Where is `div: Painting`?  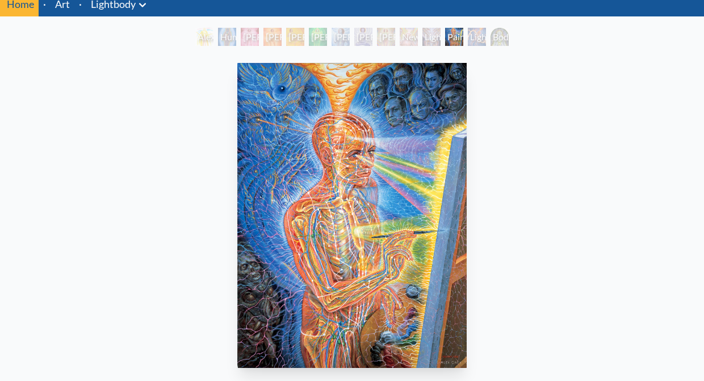 div: Painting is located at coordinates (454, 37).